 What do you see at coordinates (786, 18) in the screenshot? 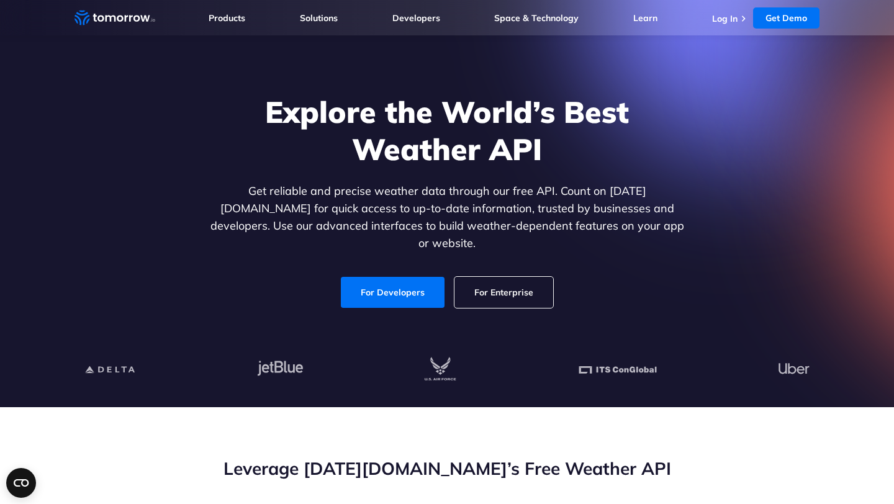
I see `a: Get Demo` at bounding box center [786, 18].